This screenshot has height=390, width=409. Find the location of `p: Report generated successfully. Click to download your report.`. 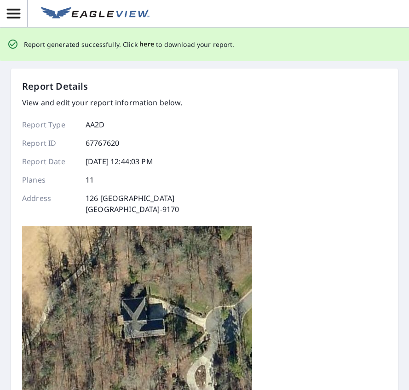

p: Report generated successfully. Click to download your report. is located at coordinates (129, 44).